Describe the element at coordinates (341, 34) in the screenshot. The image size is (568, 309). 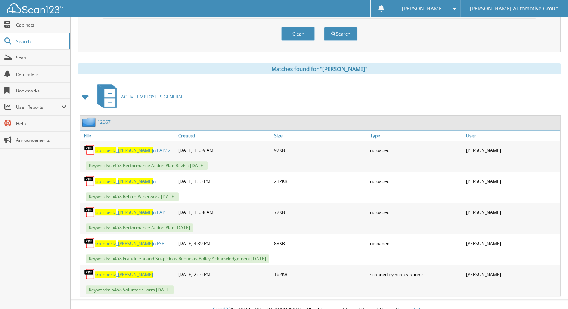
I see `button: Search` at that location.